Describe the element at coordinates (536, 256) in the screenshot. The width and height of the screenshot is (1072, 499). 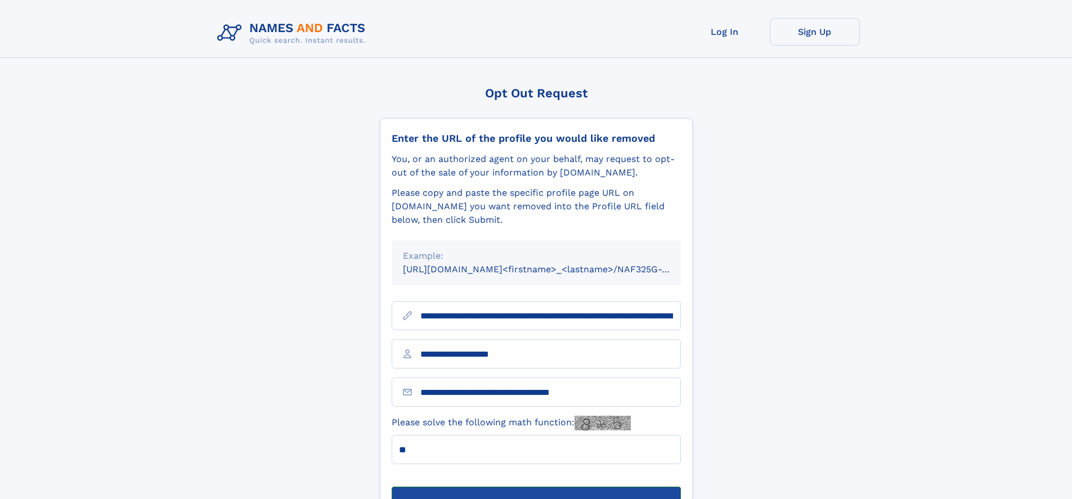
I see `div: Example:` at that location.